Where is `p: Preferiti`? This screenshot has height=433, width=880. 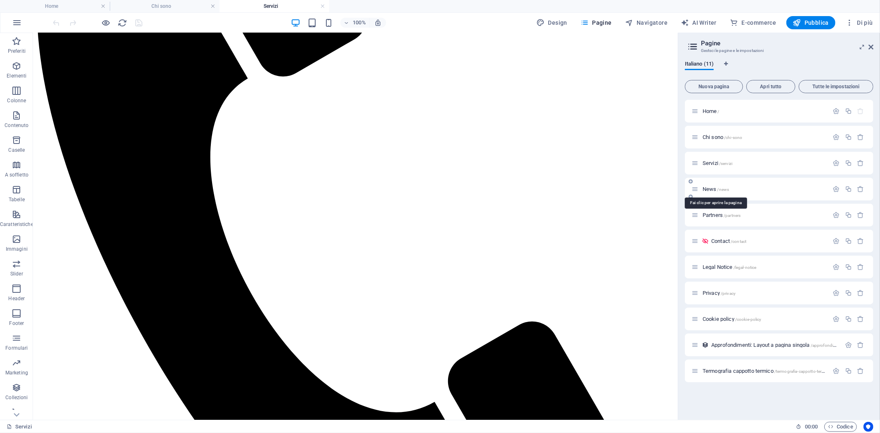 p: Preferiti is located at coordinates (16, 51).